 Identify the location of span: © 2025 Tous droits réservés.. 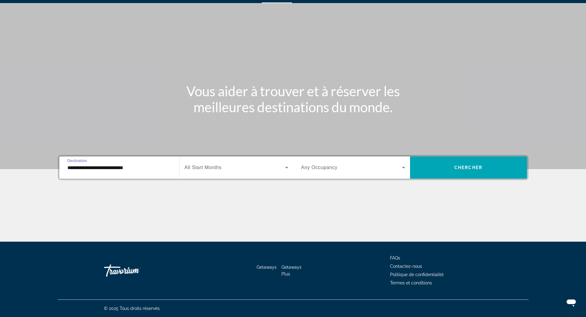
(132, 308).